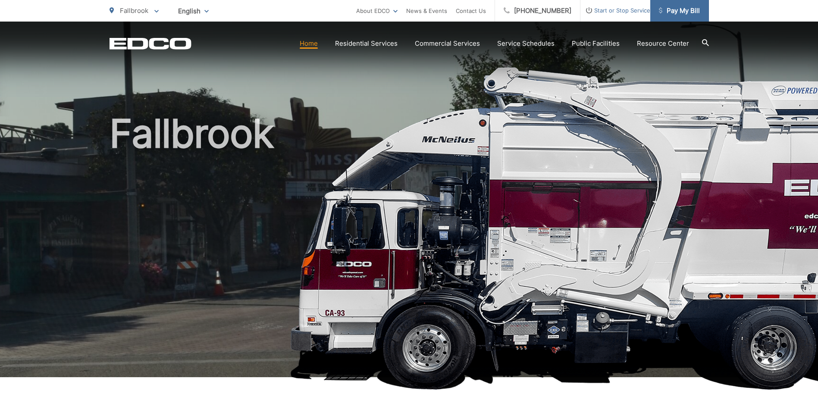 This screenshot has width=818, height=394. What do you see at coordinates (309, 44) in the screenshot?
I see `a: Home` at bounding box center [309, 44].